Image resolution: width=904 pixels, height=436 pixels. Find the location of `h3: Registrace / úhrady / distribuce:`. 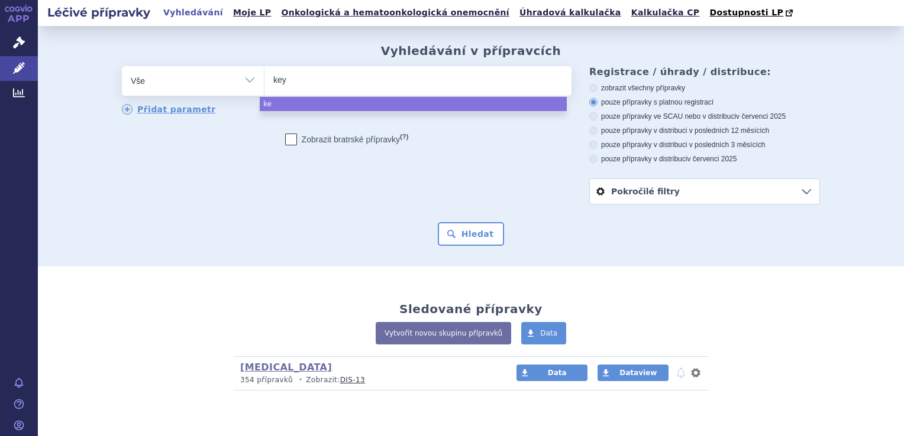

h3: Registrace / úhrady / distribuce: is located at coordinates (704, 72).